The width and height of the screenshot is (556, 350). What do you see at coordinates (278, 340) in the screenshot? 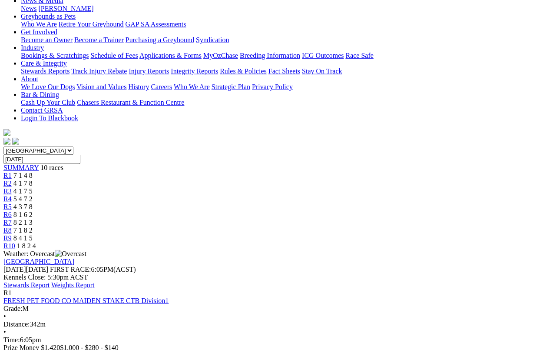
I see `div: 6:05pm` at bounding box center [278, 340].